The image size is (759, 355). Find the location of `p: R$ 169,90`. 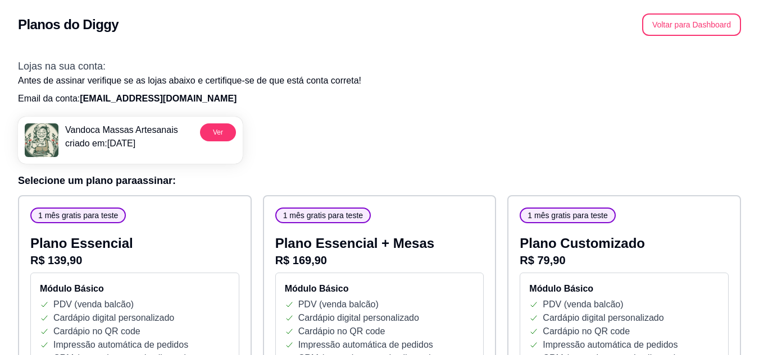

p: R$ 169,90 is located at coordinates (380, 261).